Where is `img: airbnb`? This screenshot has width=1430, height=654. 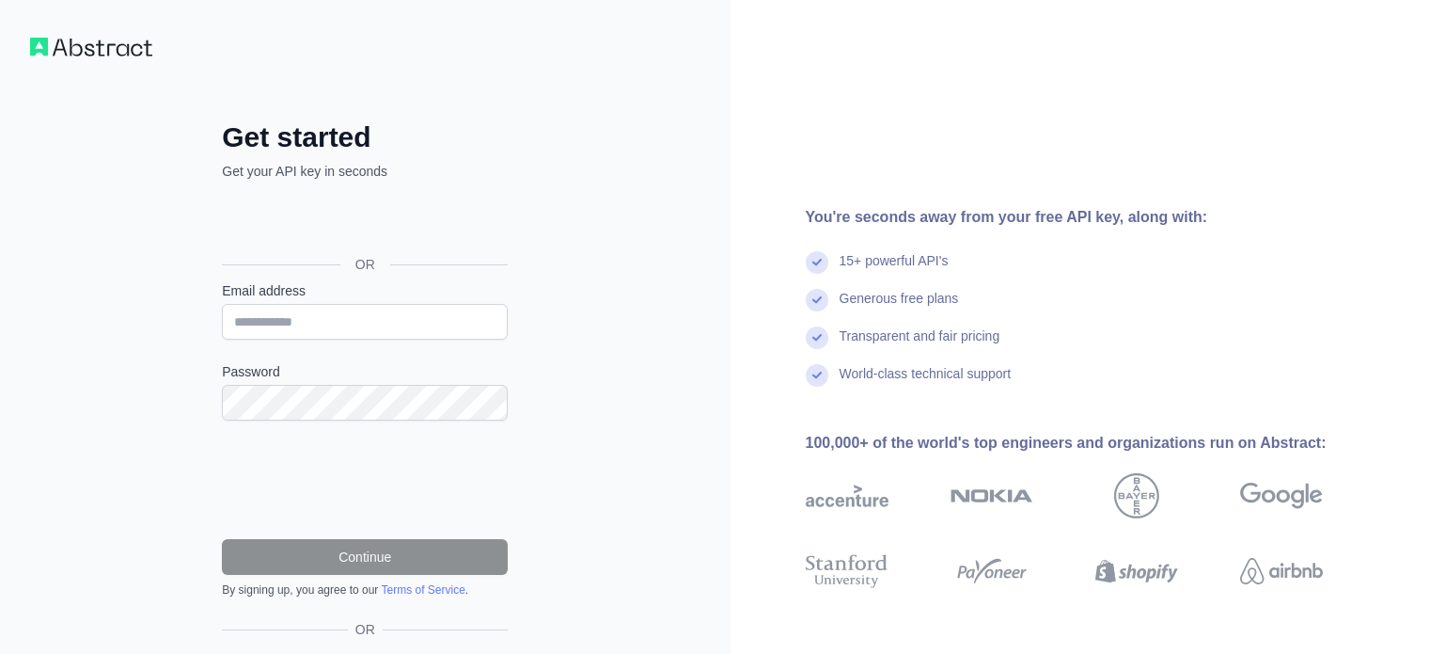 img: airbnb is located at coordinates (1282, 571).